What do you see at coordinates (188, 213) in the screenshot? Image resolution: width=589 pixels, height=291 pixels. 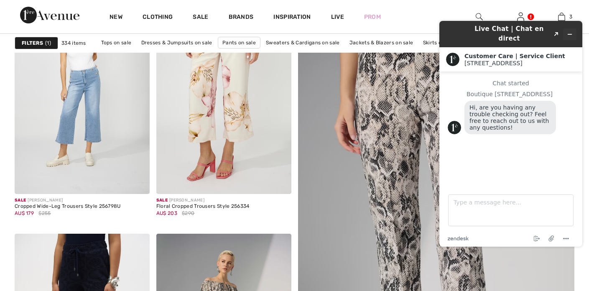 I see `span: $290` at bounding box center [188, 213].